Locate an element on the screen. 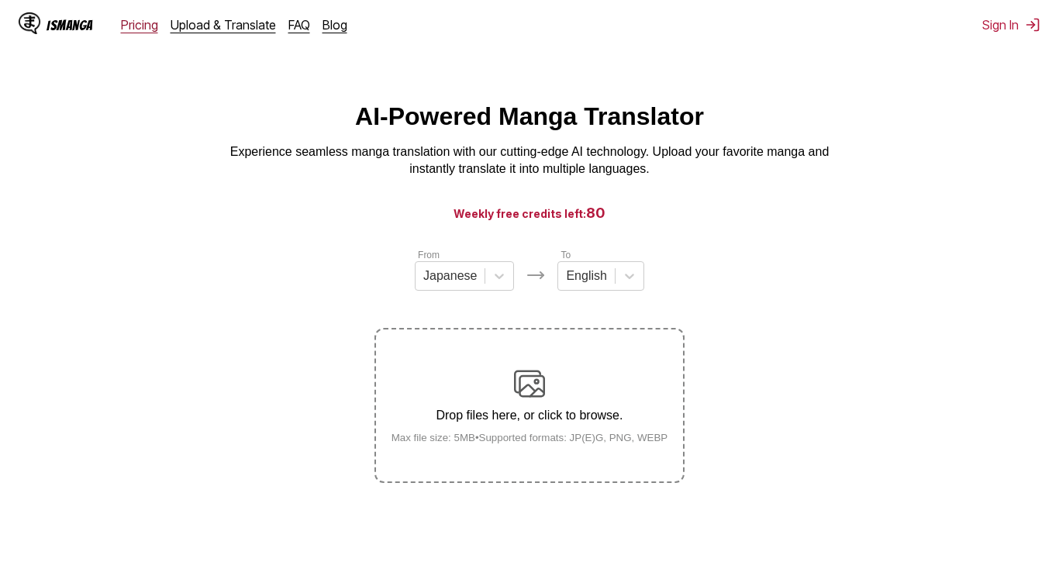 Image resolution: width=1059 pixels, height=576 pixels. button: Sign In is located at coordinates (1011, 25).